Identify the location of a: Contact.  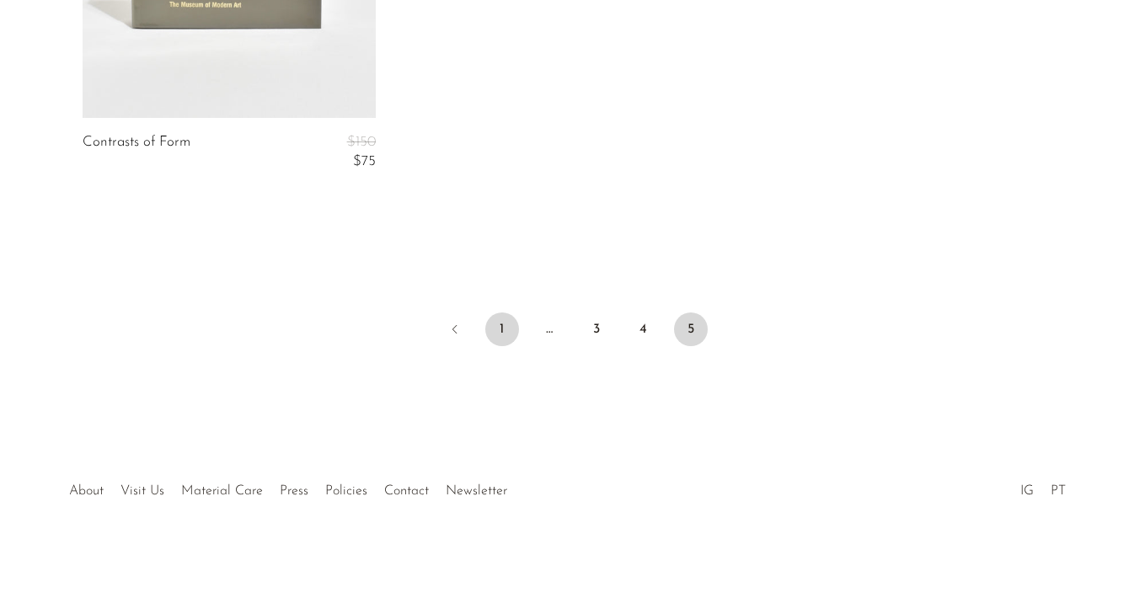
(406, 491).